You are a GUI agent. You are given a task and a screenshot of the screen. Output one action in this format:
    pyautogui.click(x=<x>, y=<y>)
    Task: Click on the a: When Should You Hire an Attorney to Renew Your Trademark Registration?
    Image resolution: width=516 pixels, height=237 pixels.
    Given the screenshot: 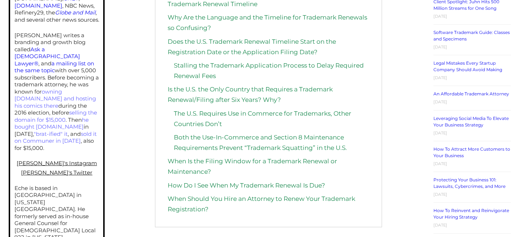 What is the action you would take?
    pyautogui.click(x=261, y=204)
    